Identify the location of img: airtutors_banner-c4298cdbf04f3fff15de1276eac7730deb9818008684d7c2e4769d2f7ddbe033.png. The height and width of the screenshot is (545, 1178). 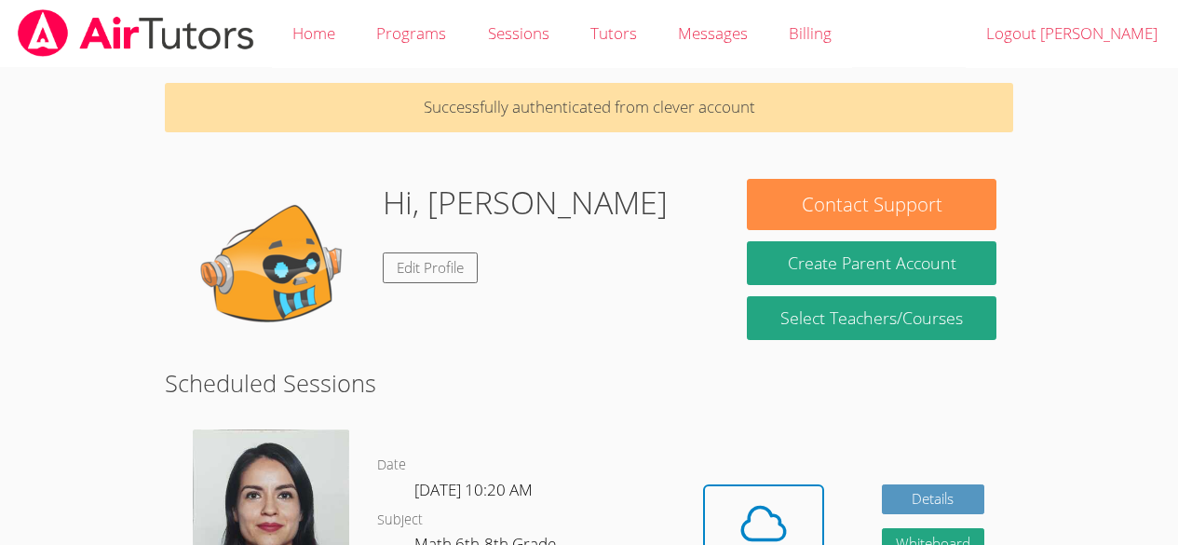
(136, 33).